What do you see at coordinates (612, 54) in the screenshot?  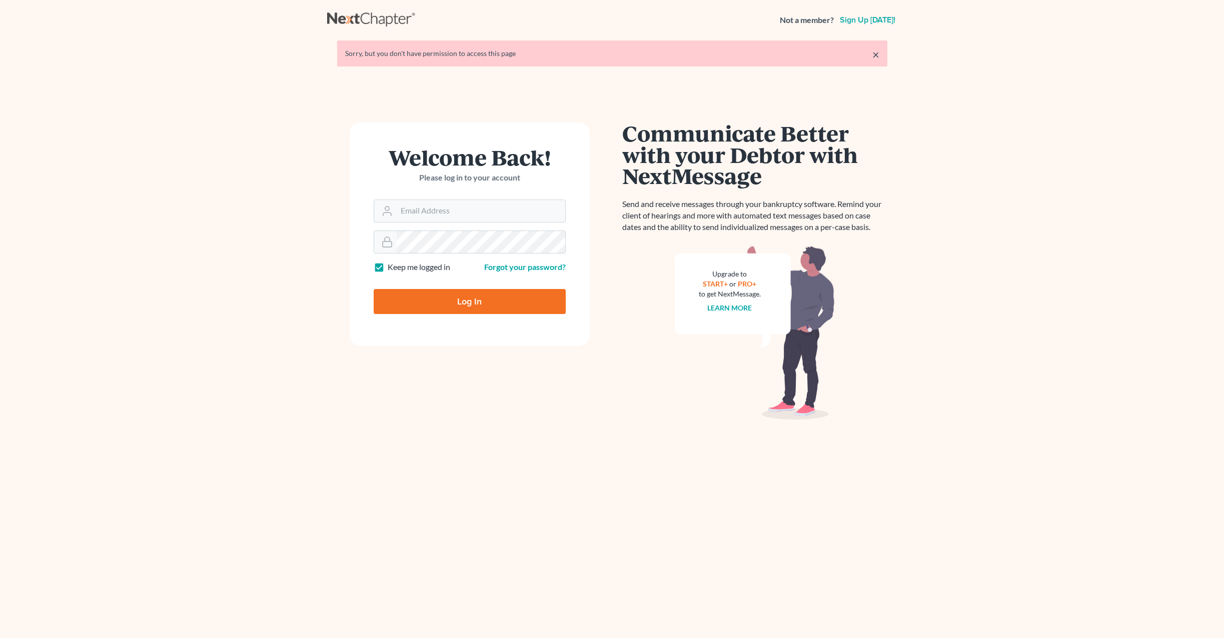 I see `div: Sorry, but you don't have permission to access this page` at bounding box center [612, 54].